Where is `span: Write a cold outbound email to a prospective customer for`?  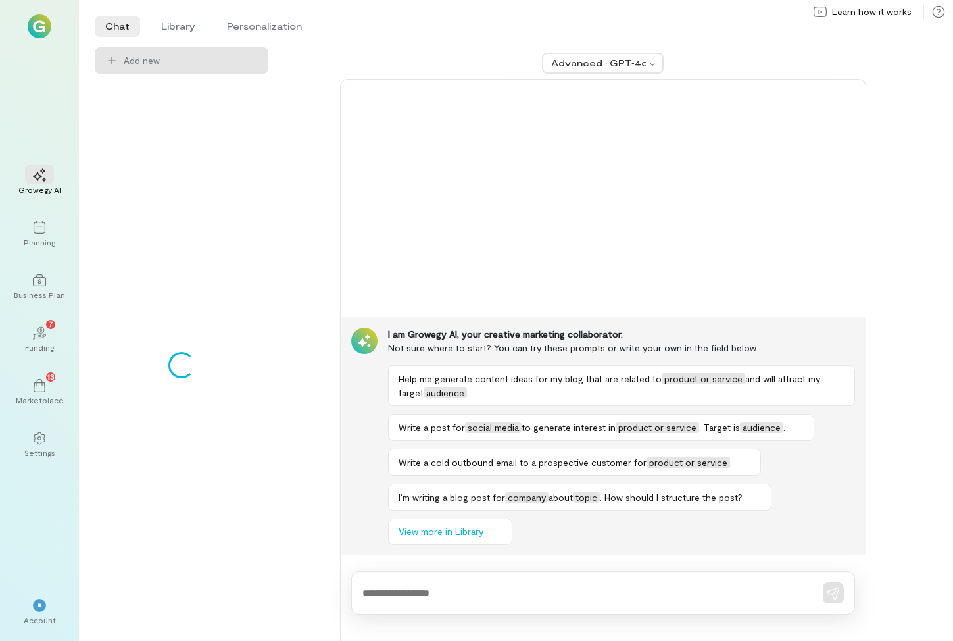
span: Write a cold outbound email to a prospective customer for is located at coordinates (522, 462).